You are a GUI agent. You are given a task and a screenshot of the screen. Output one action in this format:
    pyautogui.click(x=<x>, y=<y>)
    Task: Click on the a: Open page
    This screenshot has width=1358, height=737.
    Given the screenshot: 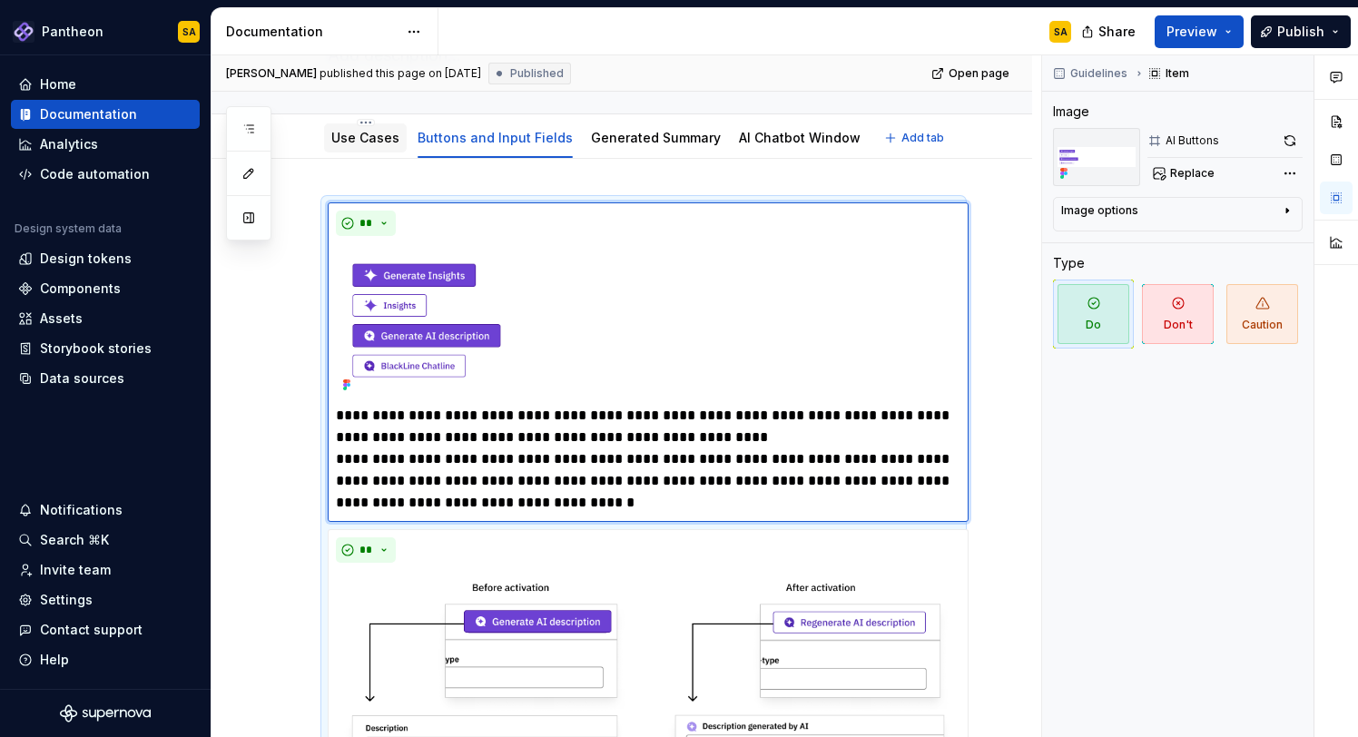 What is the action you would take?
    pyautogui.click(x=971, y=74)
    